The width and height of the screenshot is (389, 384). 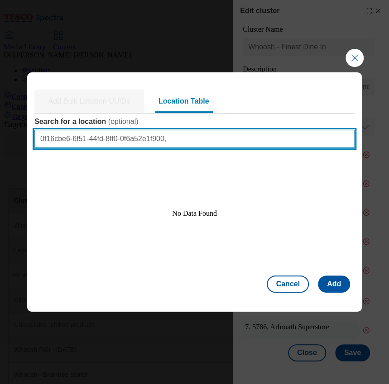 I want to click on span: Location Table, so click(x=184, y=101).